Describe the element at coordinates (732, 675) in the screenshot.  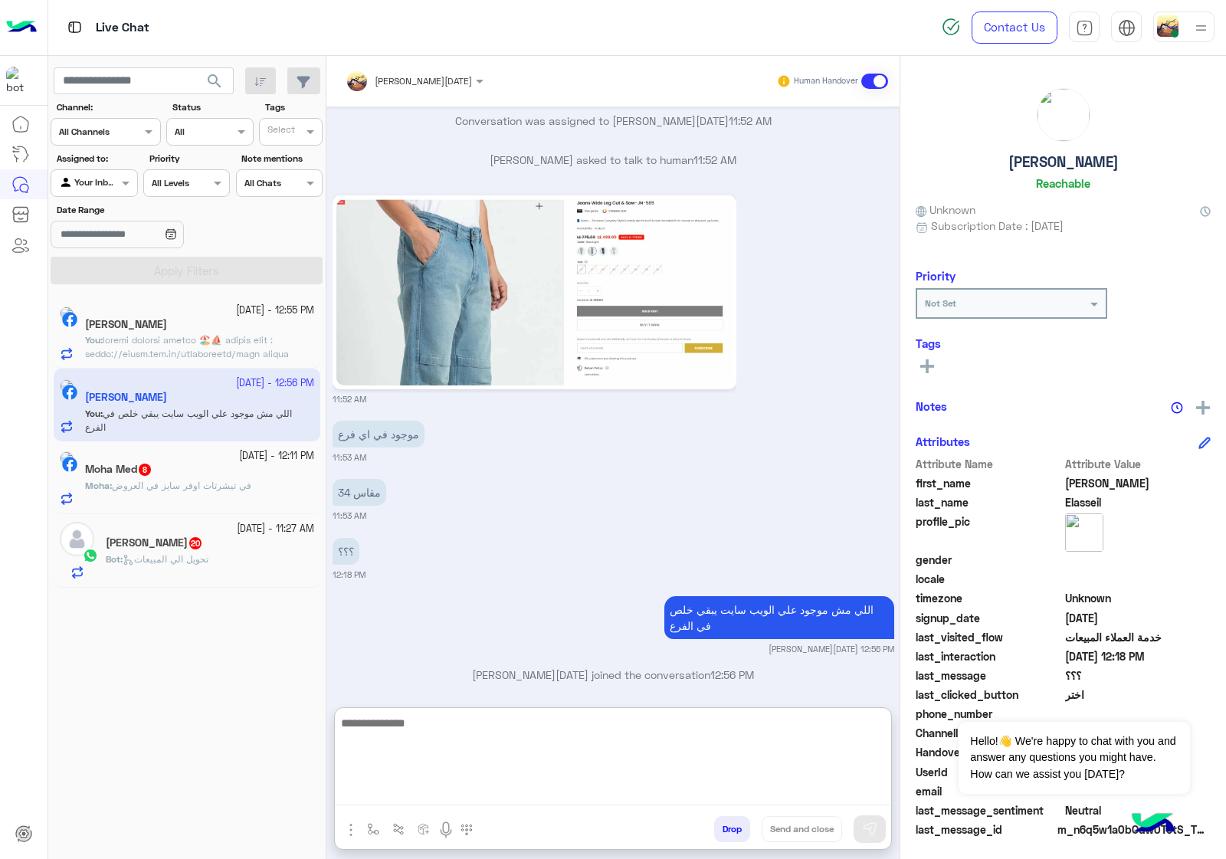
I see `span: 12:56 PM` at that location.